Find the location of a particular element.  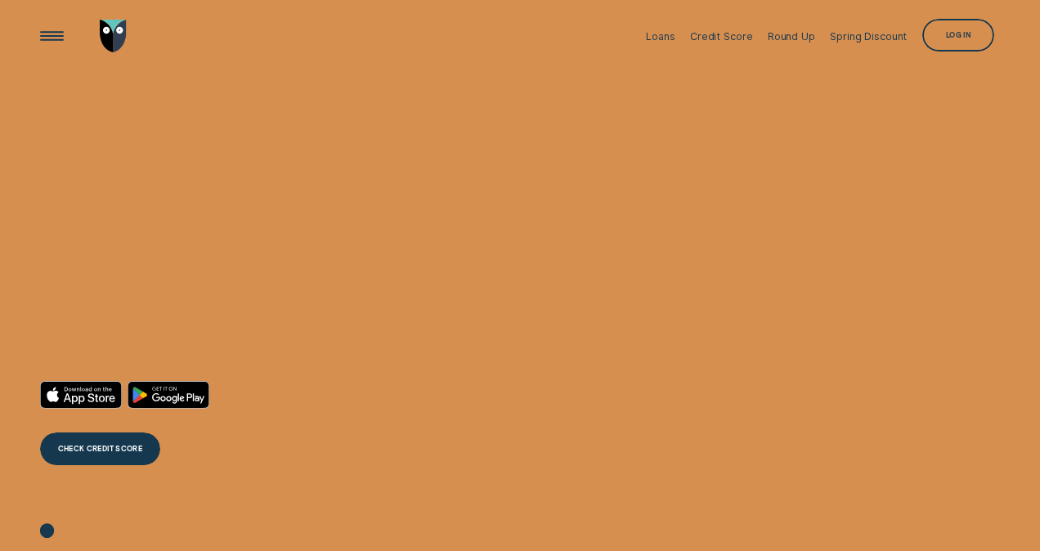

div: Round Up is located at coordinates (791, 36).